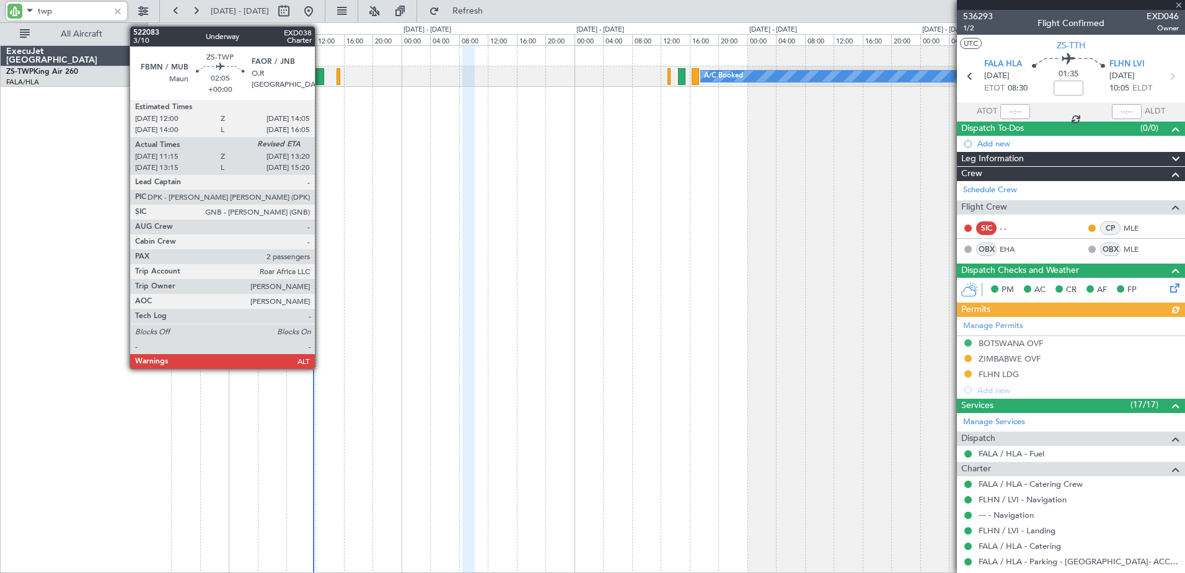 This screenshot has height=573, width=1185. What do you see at coordinates (1110, 228) in the screenshot?
I see `div: CP` at bounding box center [1110, 228].